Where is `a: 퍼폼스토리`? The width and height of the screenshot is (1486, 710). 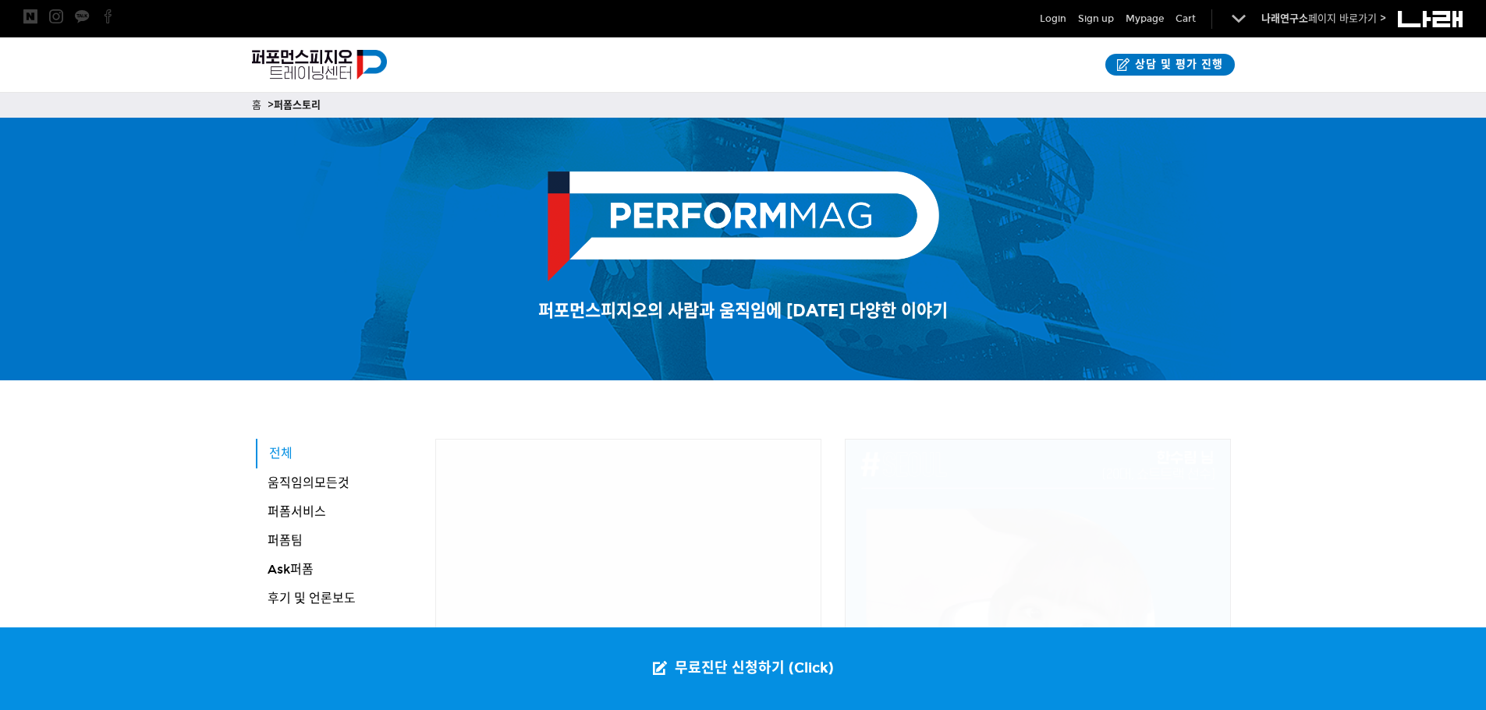 a: 퍼폼스토리 is located at coordinates (297, 105).